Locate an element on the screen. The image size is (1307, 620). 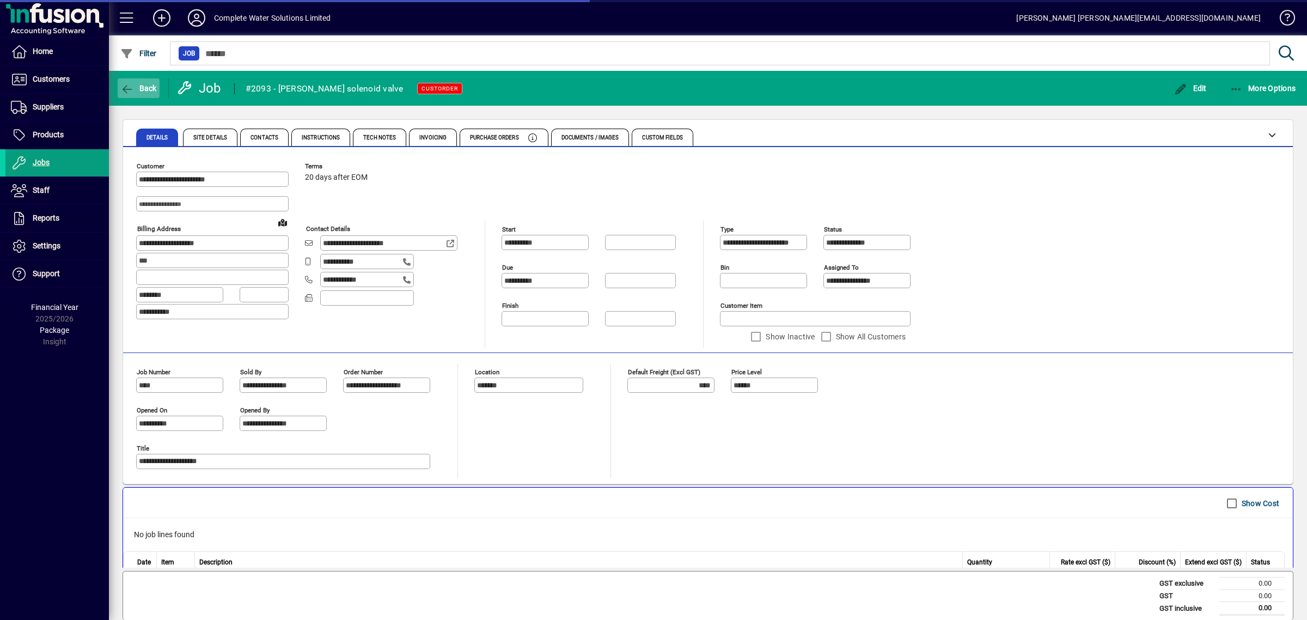
div: Complete Water Solutions Limited is located at coordinates (272, 18).